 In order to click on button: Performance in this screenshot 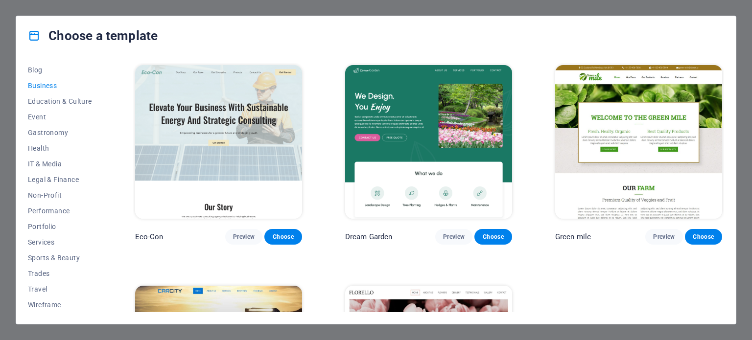, I will do `click(60, 211)`.